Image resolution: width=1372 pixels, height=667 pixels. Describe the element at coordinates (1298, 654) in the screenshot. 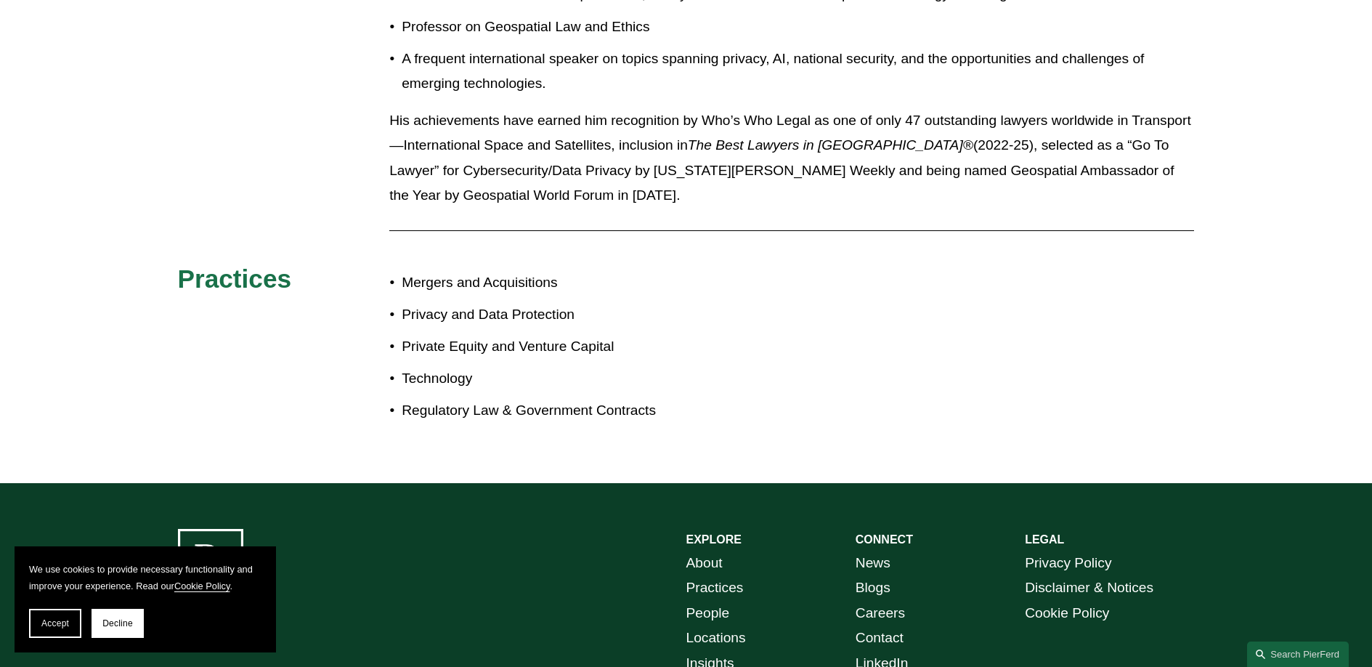

I see `a: Search this site` at that location.